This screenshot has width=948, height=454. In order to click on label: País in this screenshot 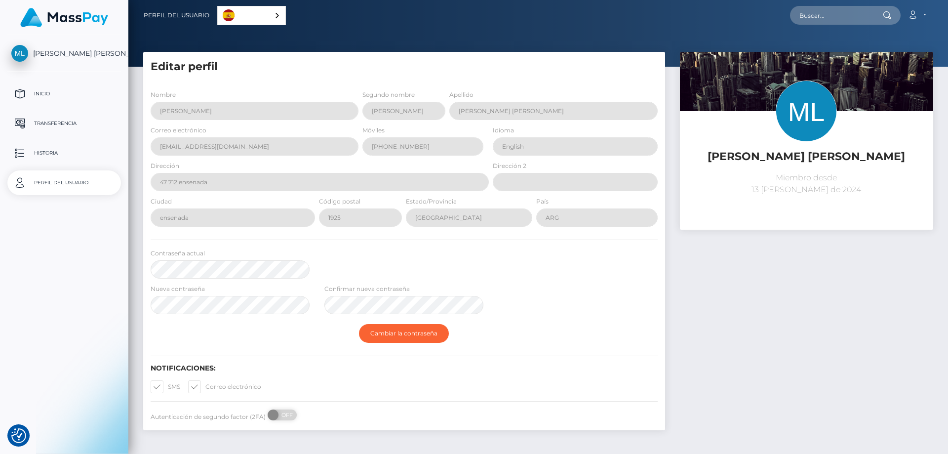, I will do `click(542, 201)`.